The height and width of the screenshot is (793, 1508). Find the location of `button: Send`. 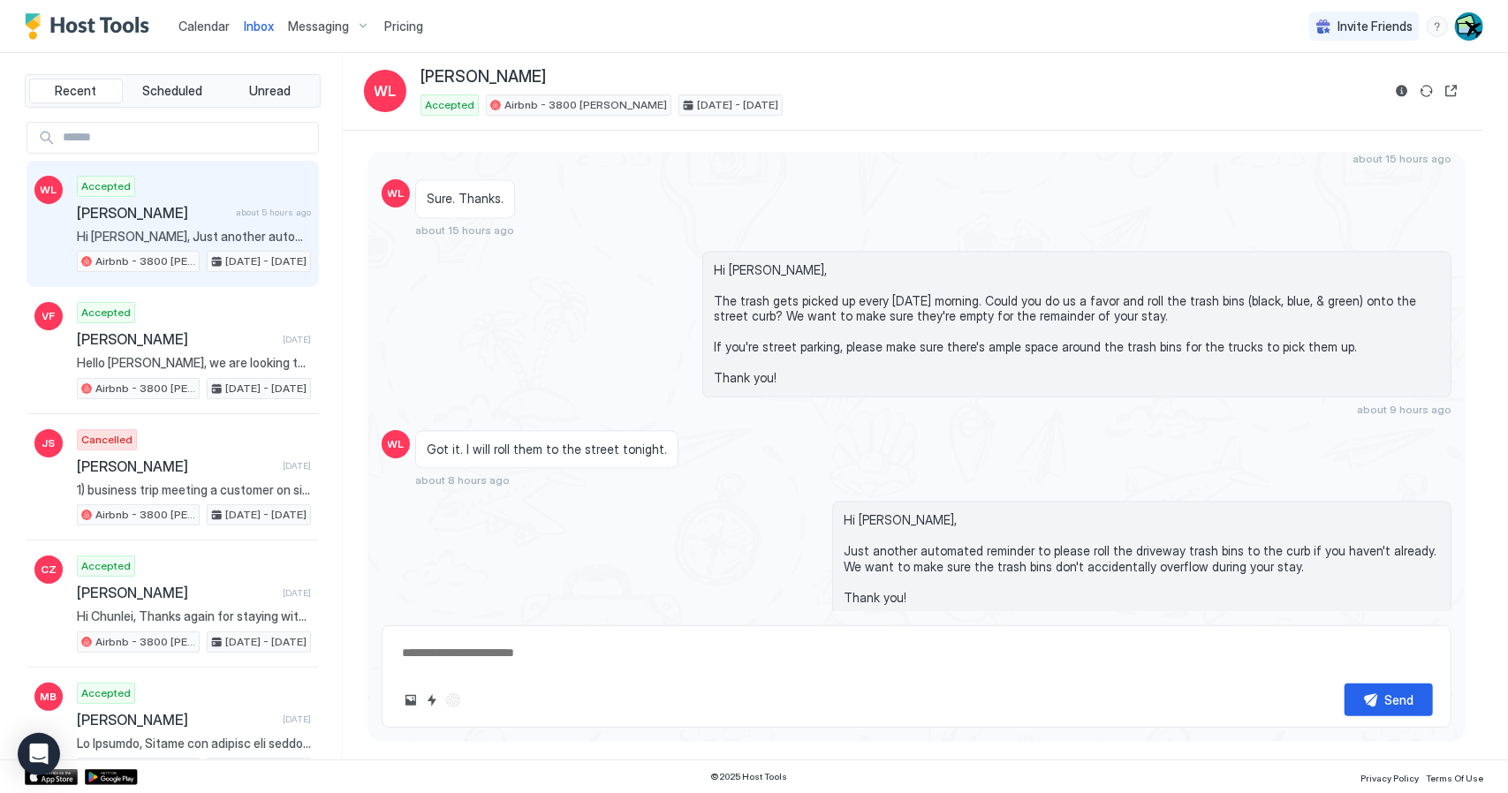

button: Send is located at coordinates (1388, 700).